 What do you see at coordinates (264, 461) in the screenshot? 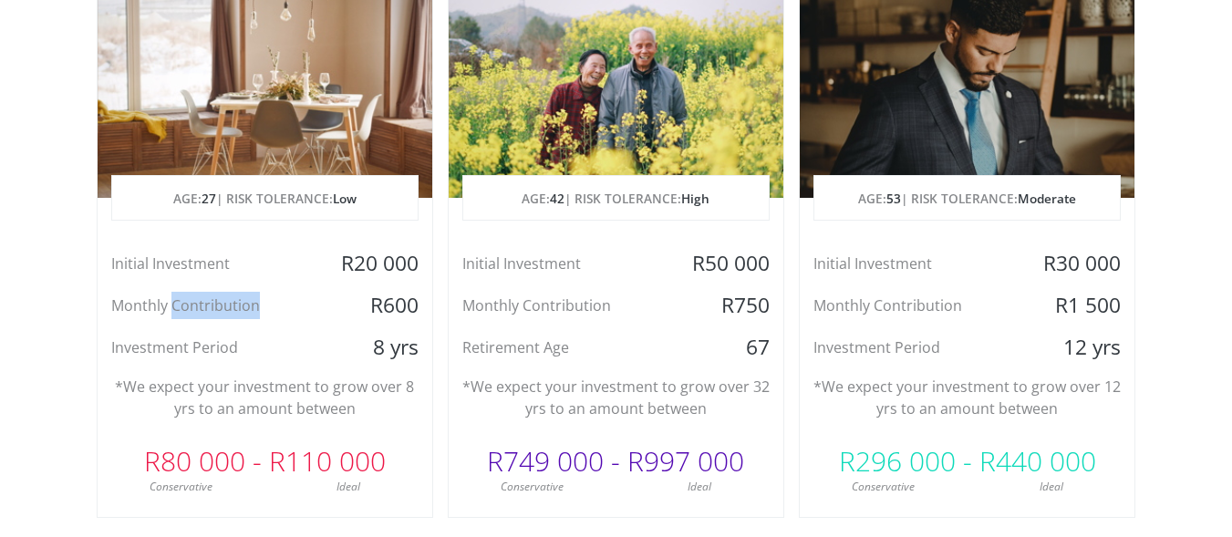
I see `div: R80 000 - R110 000` at bounding box center [264, 461].